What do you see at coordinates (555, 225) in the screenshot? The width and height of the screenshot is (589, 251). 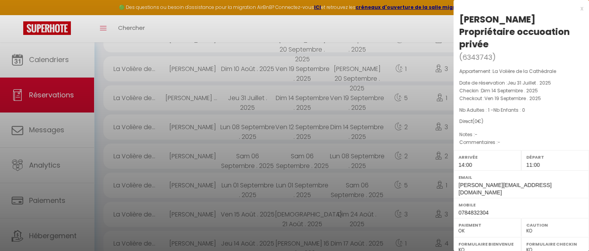 I see `label: Caution` at bounding box center [555, 225].